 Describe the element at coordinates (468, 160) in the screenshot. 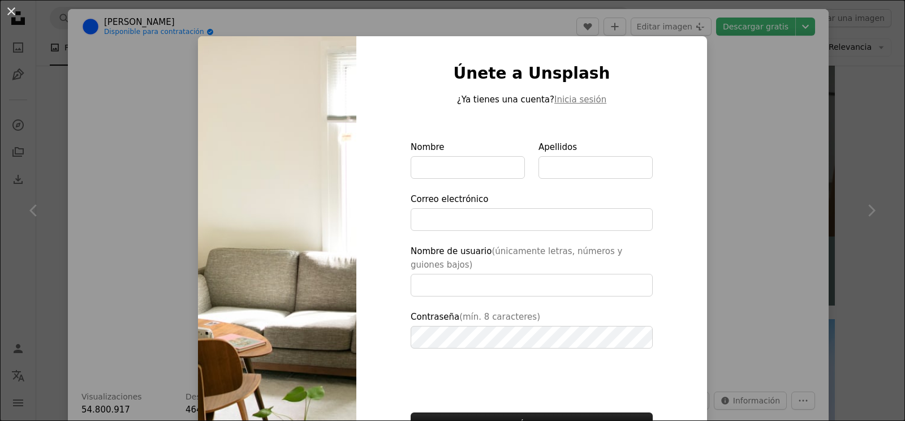

I see `label: Nombre` at that location.